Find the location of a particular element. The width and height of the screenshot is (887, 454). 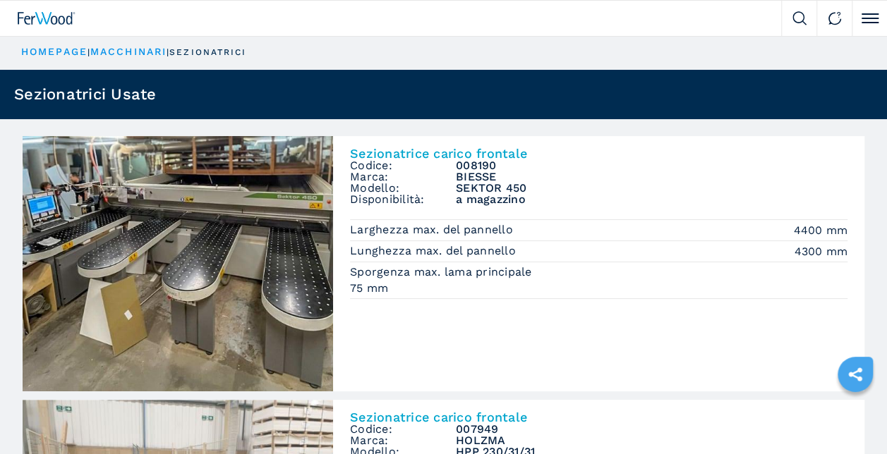

span: Disponibilità: is located at coordinates (403, 200).